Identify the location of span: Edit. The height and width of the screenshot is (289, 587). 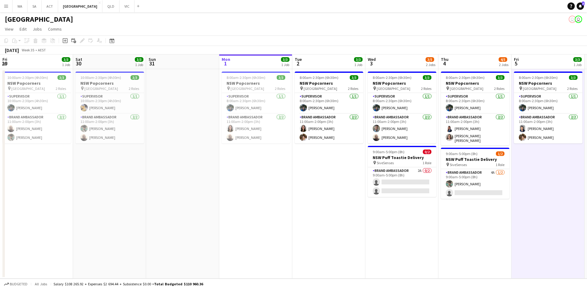
(23, 29).